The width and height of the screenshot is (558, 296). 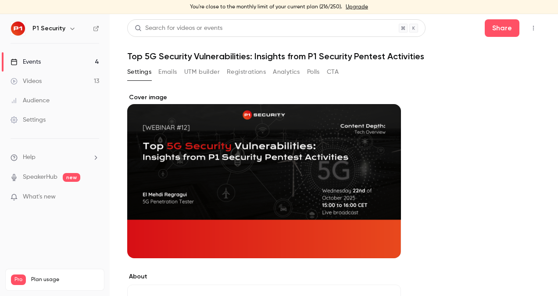 What do you see at coordinates (202, 72) in the screenshot?
I see `button: UTM builder` at bounding box center [202, 72].